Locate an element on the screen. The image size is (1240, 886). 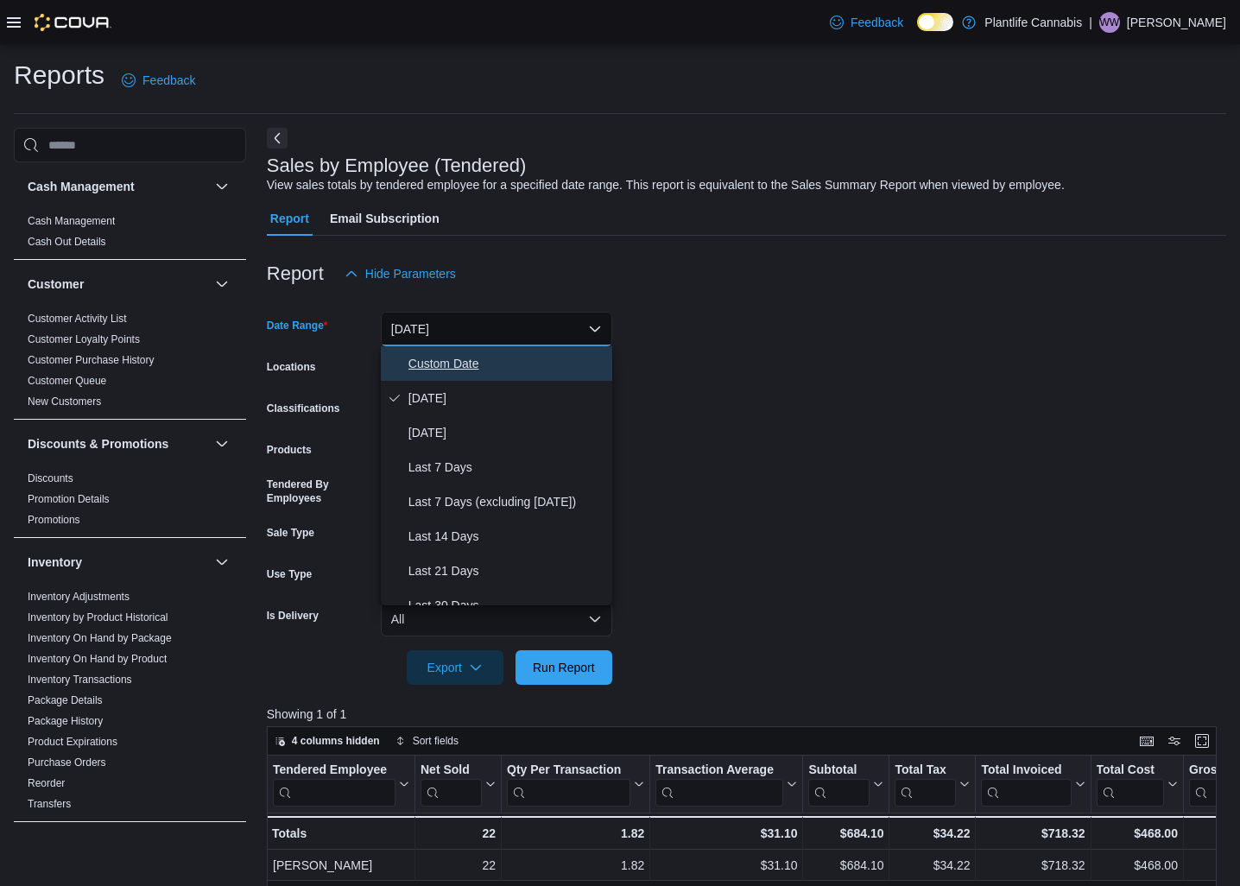
span: Hide Parameters is located at coordinates (410, 274).